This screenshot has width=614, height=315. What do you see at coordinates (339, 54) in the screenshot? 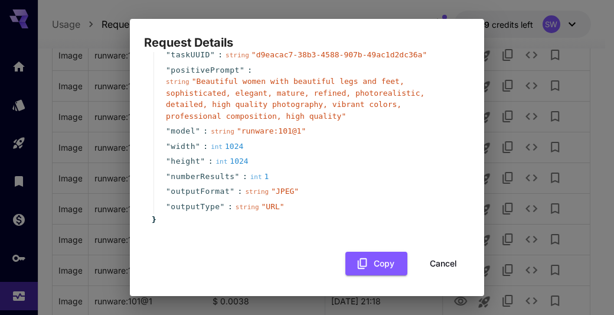
I see `span: " d9eacac7-38b3-4588-907b-49ac1d2dc36a "` at bounding box center [339, 54].